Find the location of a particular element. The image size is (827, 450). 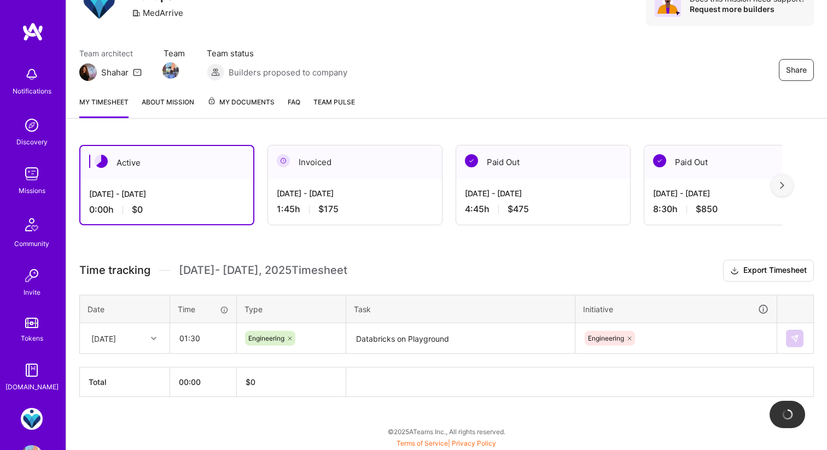

div: Missions is located at coordinates (32, 190).